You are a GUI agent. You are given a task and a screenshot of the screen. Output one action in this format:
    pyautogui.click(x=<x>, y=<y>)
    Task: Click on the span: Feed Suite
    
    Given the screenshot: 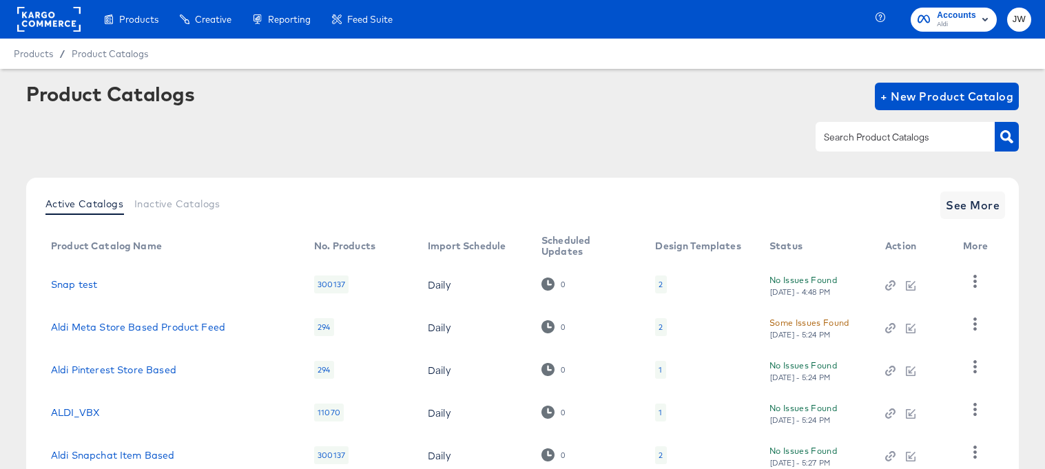 What is the action you would take?
    pyautogui.click(x=370, y=19)
    